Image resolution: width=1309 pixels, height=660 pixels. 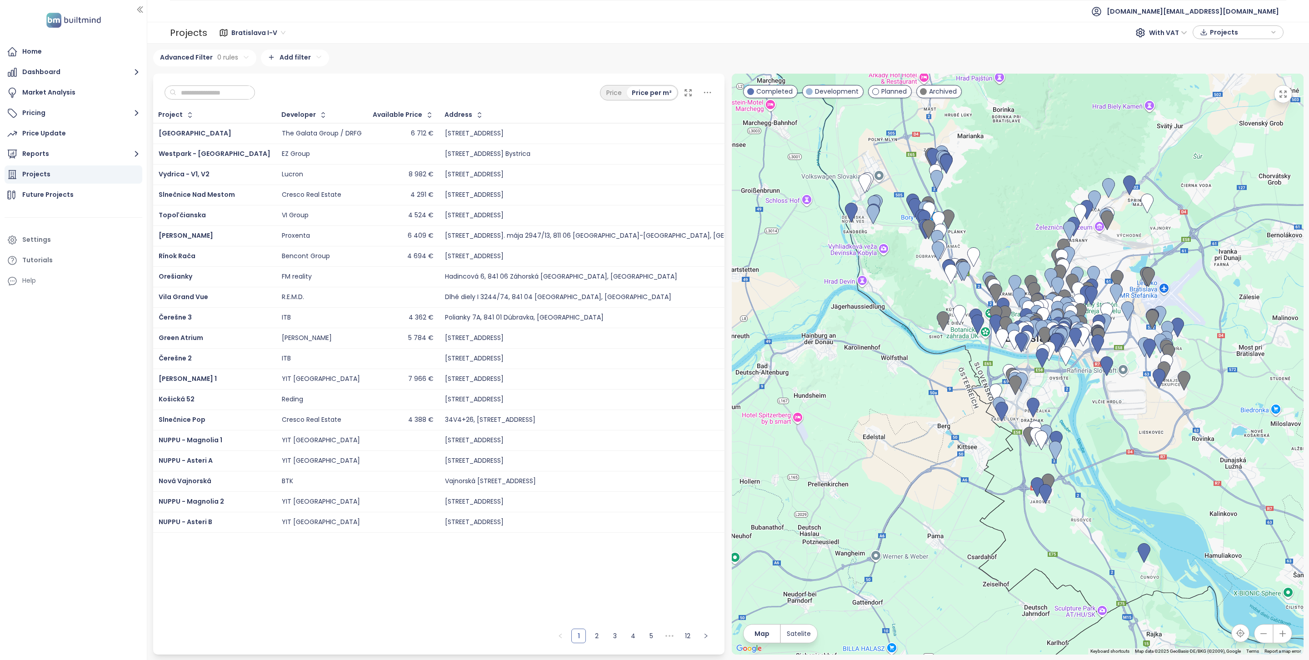 I want to click on div: FM reality, so click(x=297, y=277).